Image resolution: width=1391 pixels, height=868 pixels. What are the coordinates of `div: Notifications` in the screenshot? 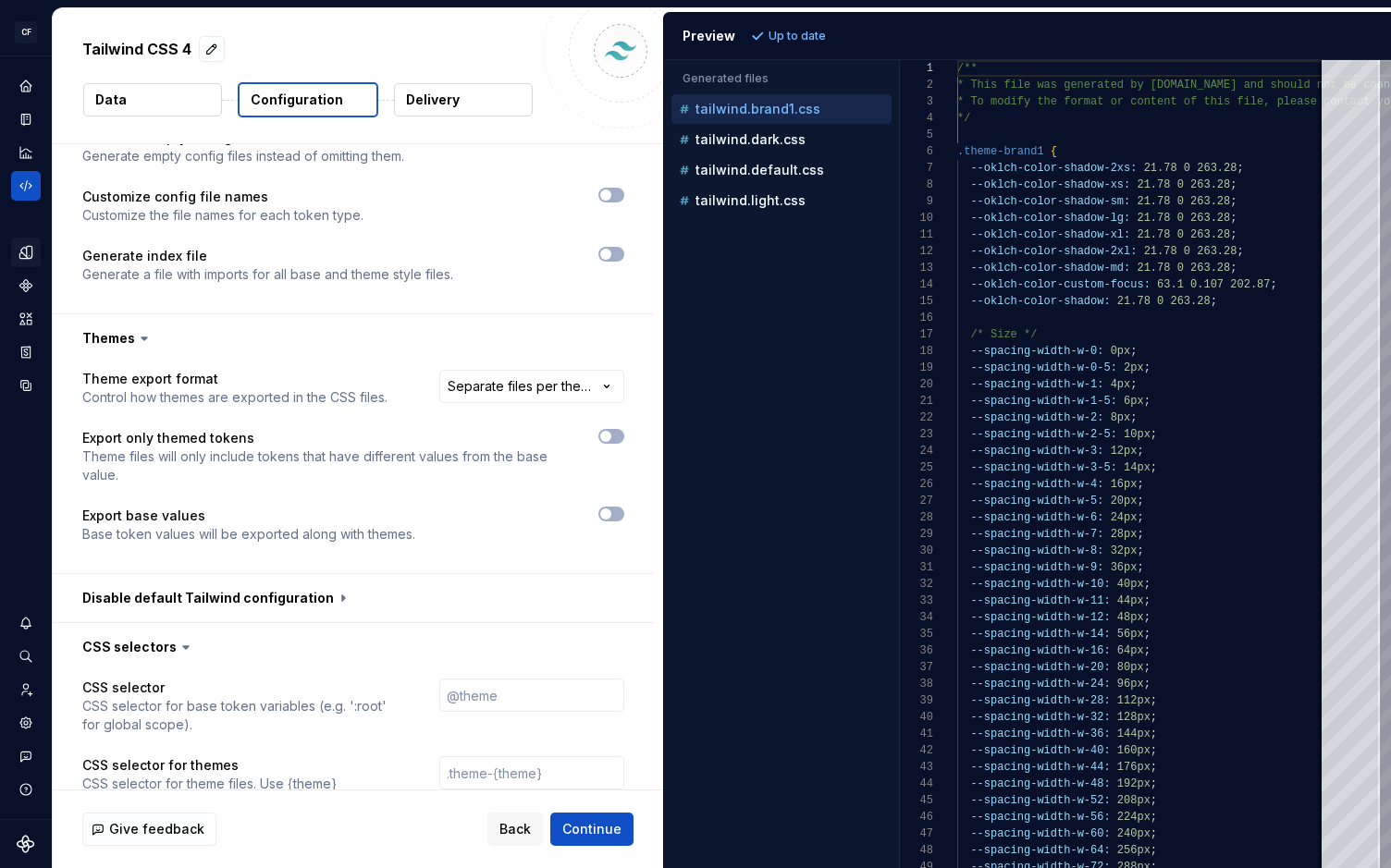 It's located at (26, 623).